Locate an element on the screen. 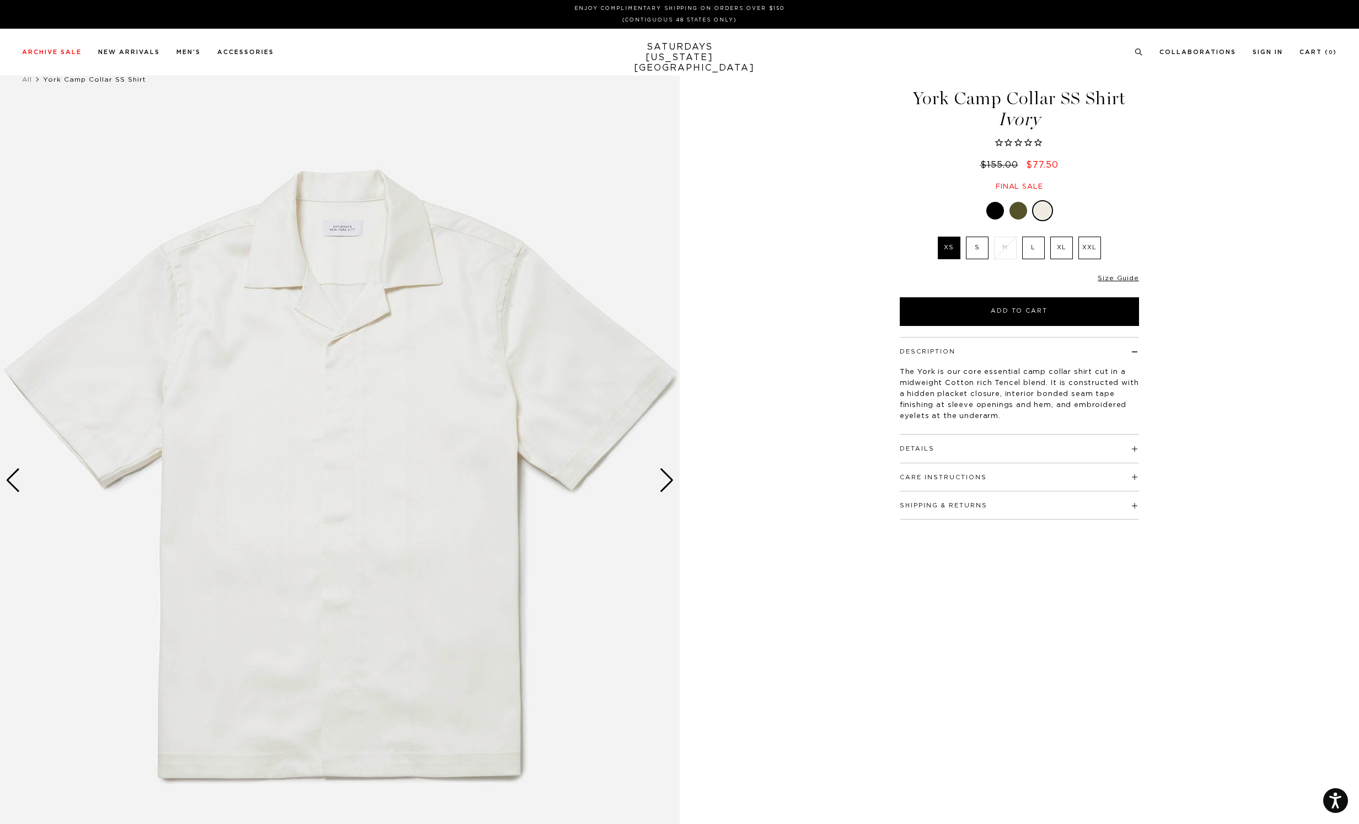 The height and width of the screenshot is (824, 1359). a: Size Guide is located at coordinates (1118, 278).